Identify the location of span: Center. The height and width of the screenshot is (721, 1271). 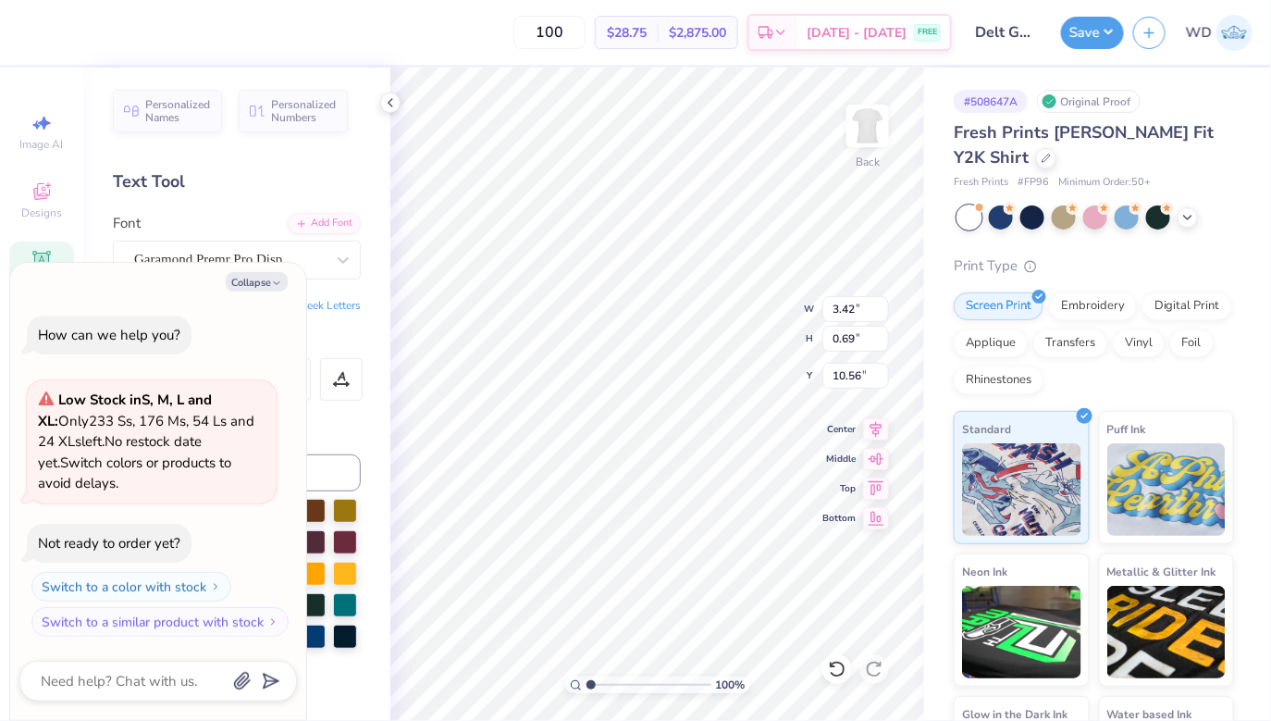
(839, 429).